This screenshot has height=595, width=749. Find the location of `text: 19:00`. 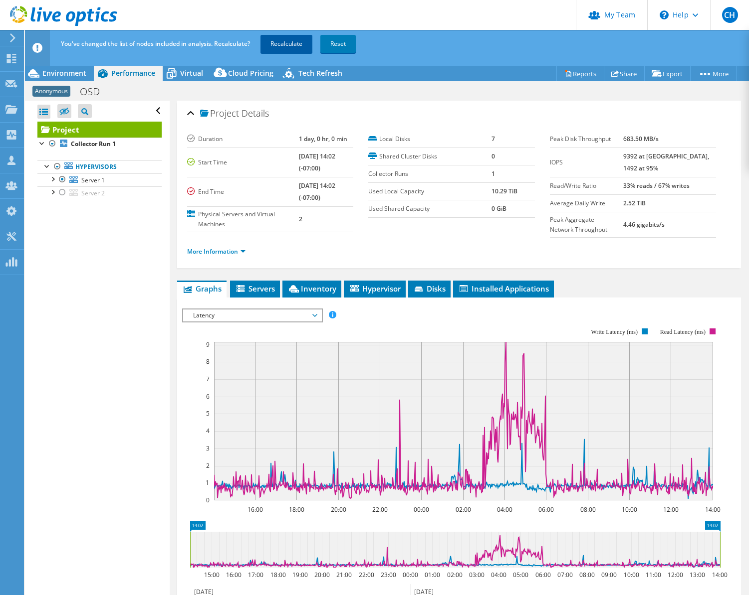

text: 19:00 is located at coordinates (300, 575).